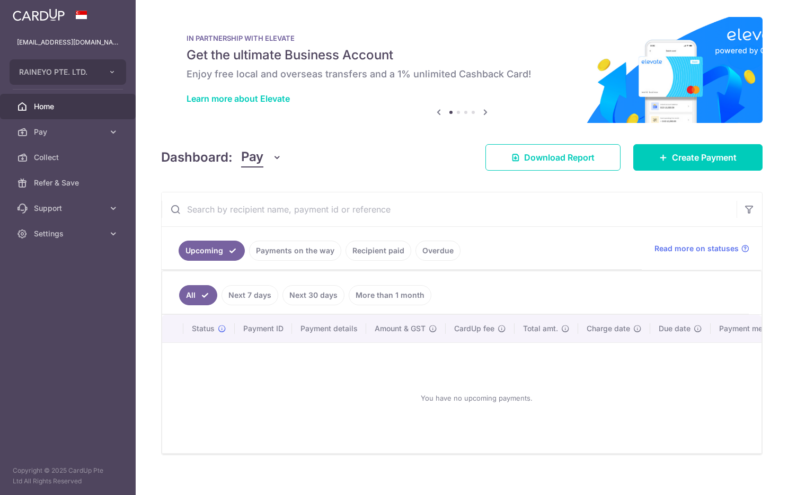  Describe the element at coordinates (69, 234) in the screenshot. I see `span: Settings` at that location.